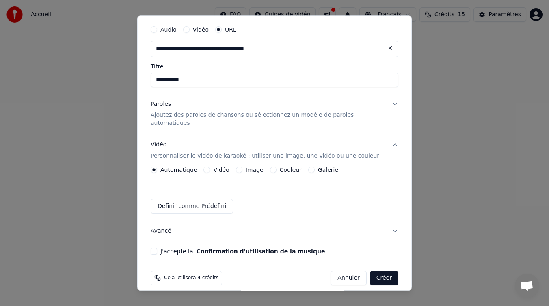 The image size is (549, 306). I want to click on span: Cela utilisera 4 crédits, so click(191, 279).